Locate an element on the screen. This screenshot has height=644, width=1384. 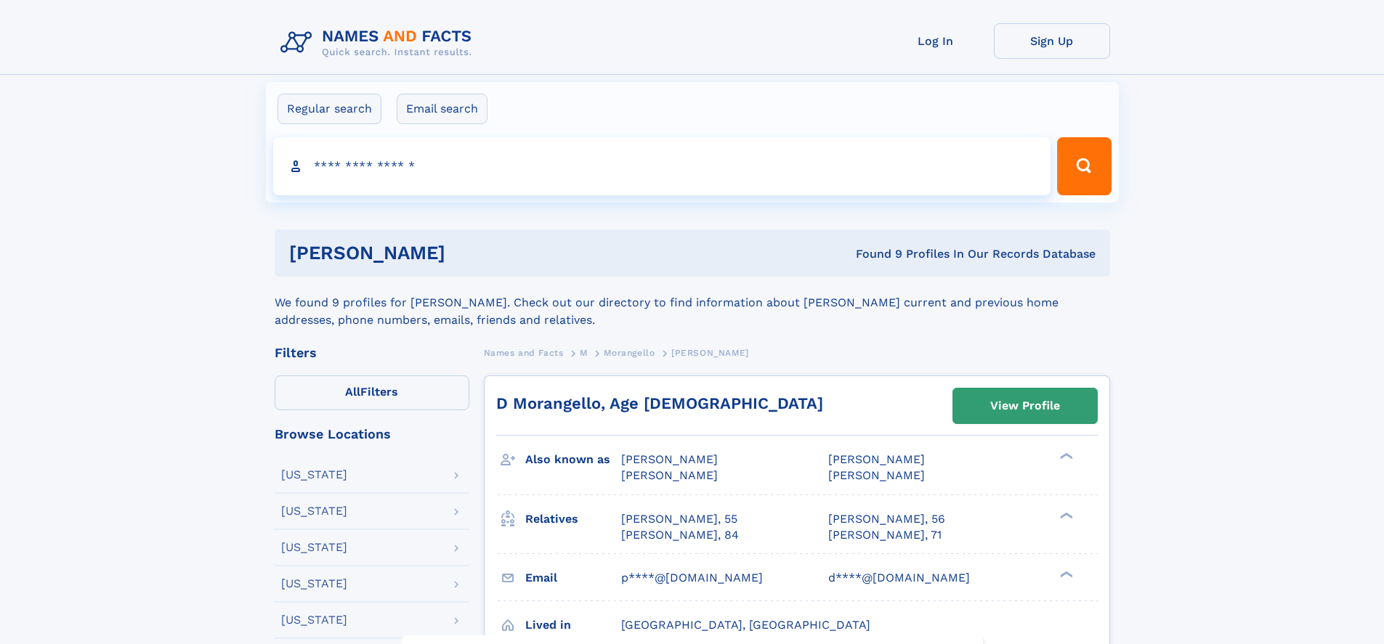
input: search input is located at coordinates (662, 166).